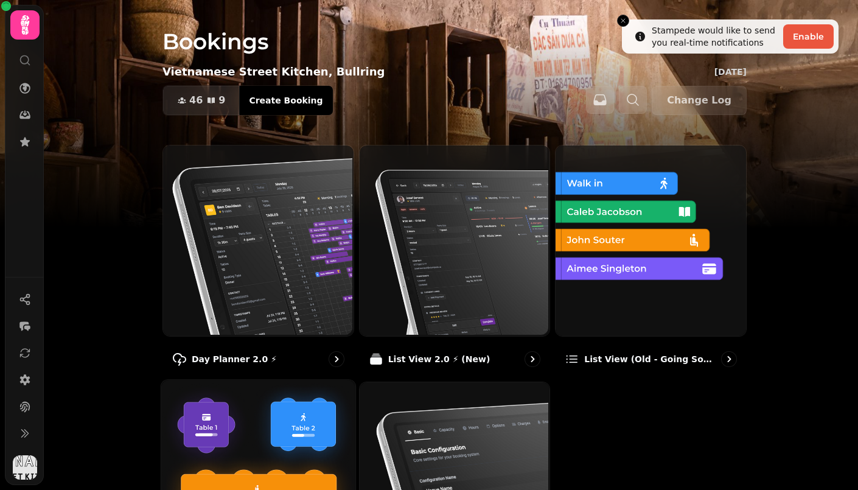 This screenshot has height=490, width=858. Describe the element at coordinates (286, 100) in the screenshot. I see `span: Create Booking` at that location.